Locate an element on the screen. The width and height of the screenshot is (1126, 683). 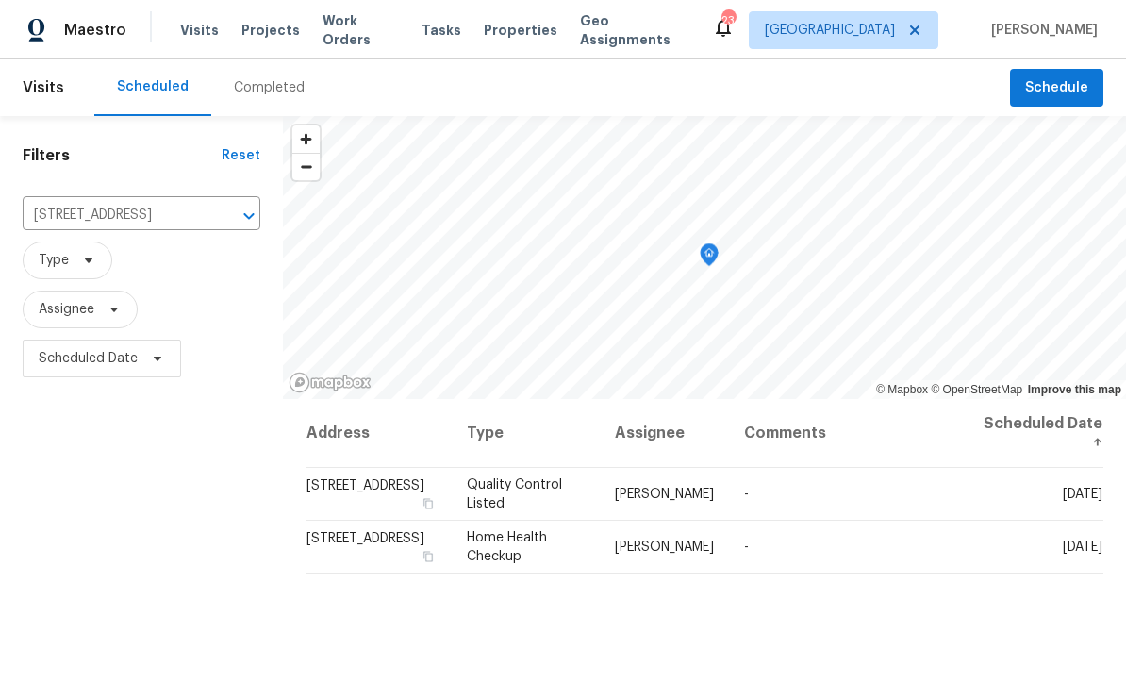
span: Quality Control Listed is located at coordinates (514, 494).